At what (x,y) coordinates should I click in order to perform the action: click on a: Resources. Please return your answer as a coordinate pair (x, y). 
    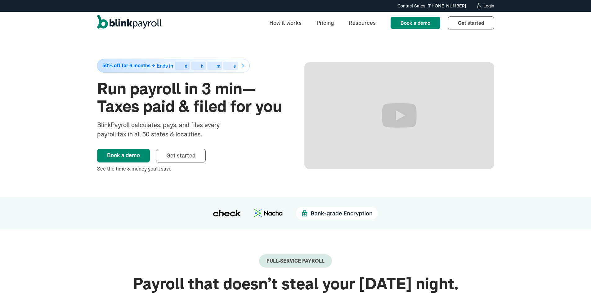
    Looking at the image, I should click on (362, 23).